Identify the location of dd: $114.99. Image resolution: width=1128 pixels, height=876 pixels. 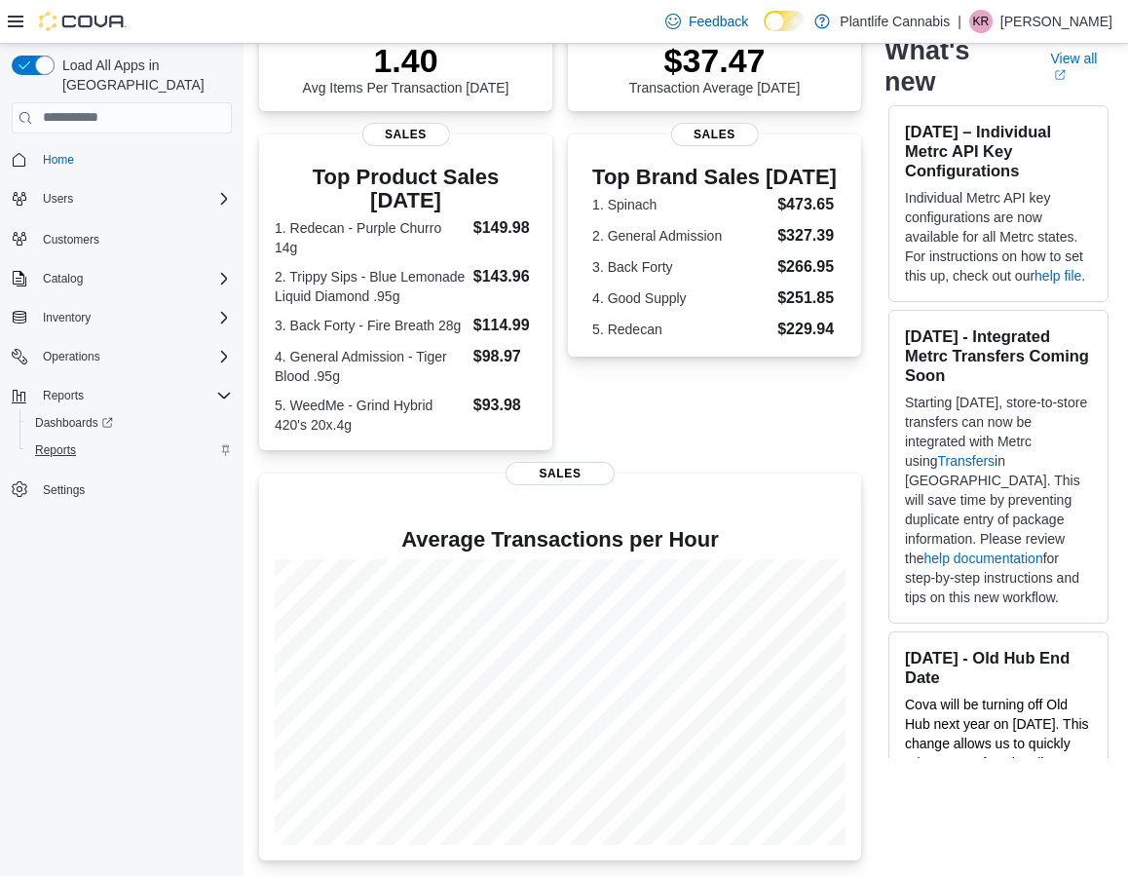
(505, 325).